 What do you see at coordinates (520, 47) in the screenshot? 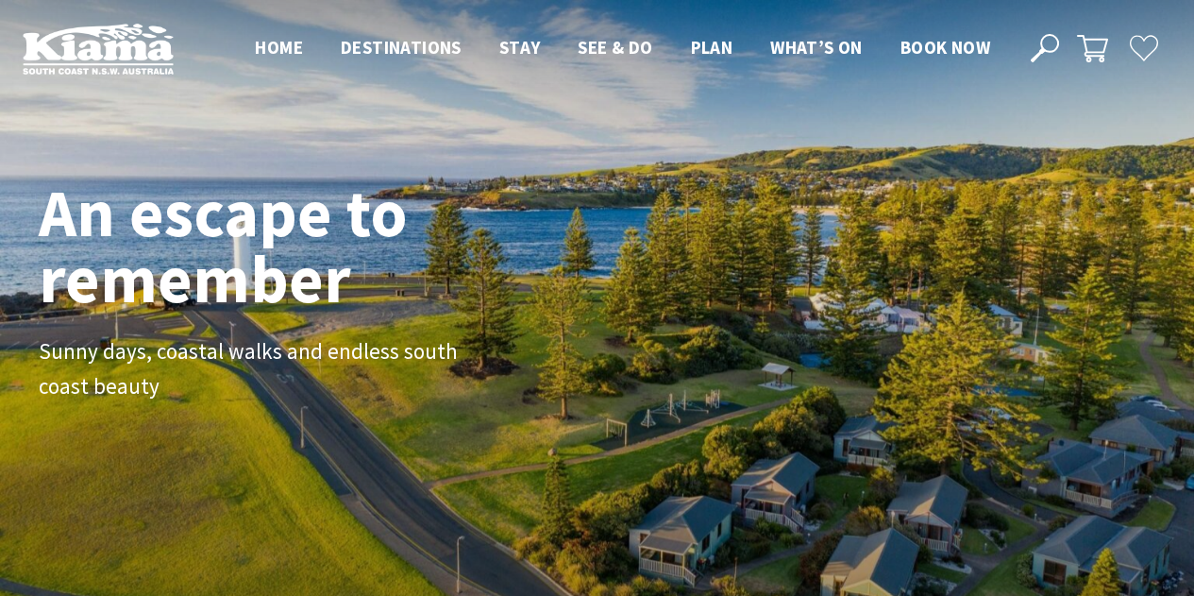
I see `span: Stay` at bounding box center [520, 47].